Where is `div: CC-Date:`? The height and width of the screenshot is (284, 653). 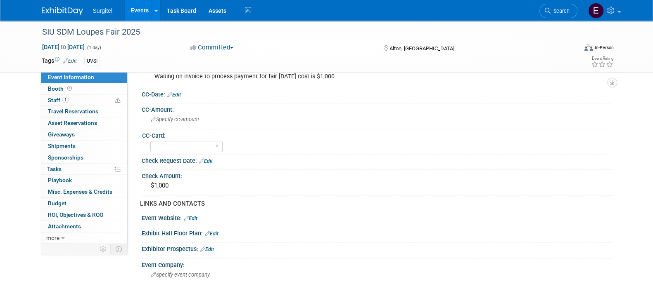 div: CC-Date: is located at coordinates (377, 94).